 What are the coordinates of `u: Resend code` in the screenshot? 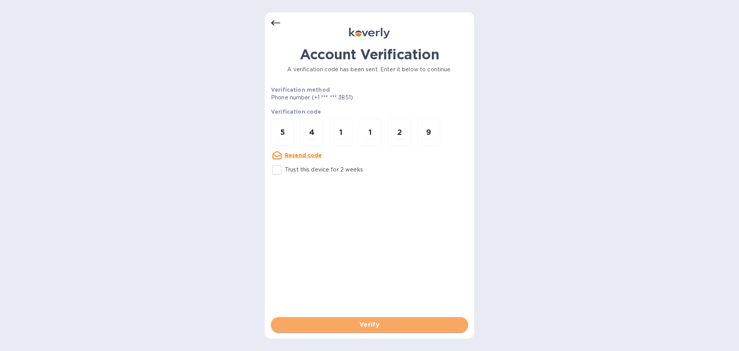 It's located at (303, 155).